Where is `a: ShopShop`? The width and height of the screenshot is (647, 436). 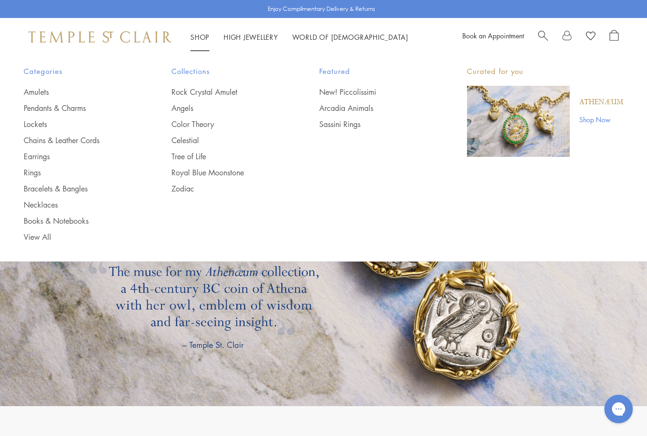
a: ShopShop is located at coordinates (200, 37).